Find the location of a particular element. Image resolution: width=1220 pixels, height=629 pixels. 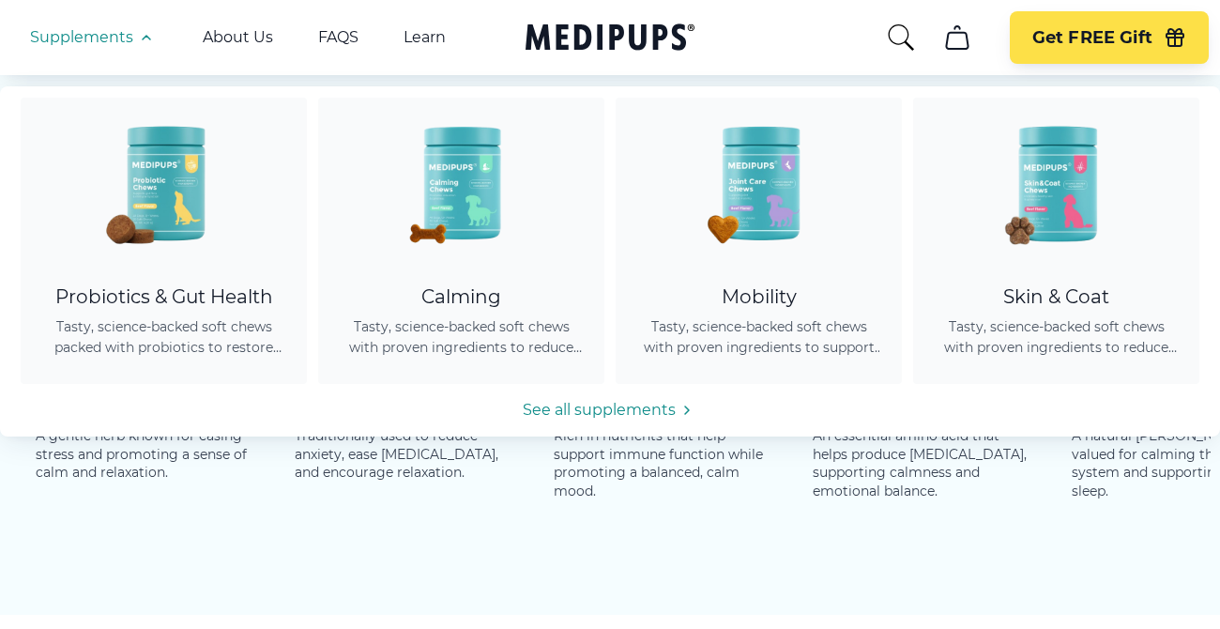

span: Get FREE Gift is located at coordinates (1093, 38).